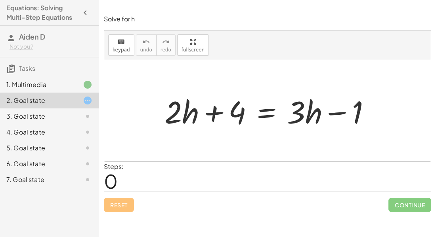 Image resolution: width=436 pixels, height=237 pixels. What do you see at coordinates (110, 181) in the screenshot?
I see `span: 0` at bounding box center [110, 181].